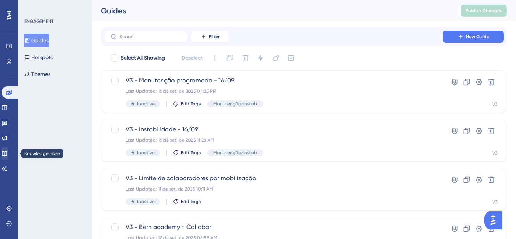 The image size is (516, 239). I want to click on div: Guides, so click(271, 11).